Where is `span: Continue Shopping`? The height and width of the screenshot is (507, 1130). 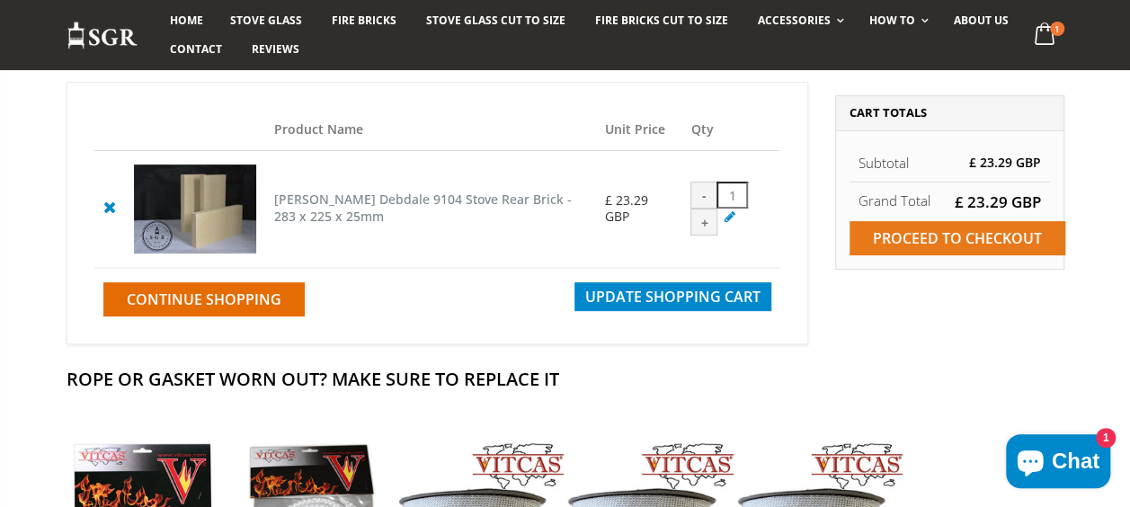
span: Continue Shopping is located at coordinates (204, 299).